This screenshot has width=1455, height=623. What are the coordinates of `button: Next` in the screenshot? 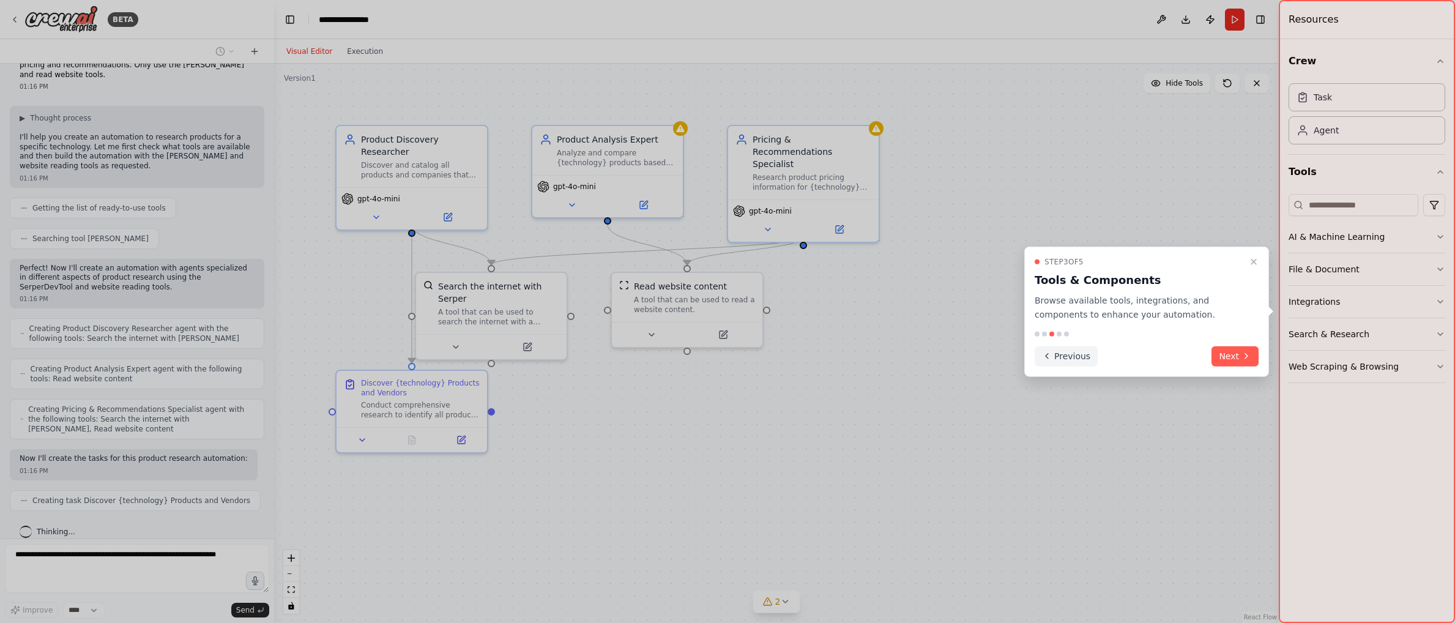 It's located at (1234, 355).